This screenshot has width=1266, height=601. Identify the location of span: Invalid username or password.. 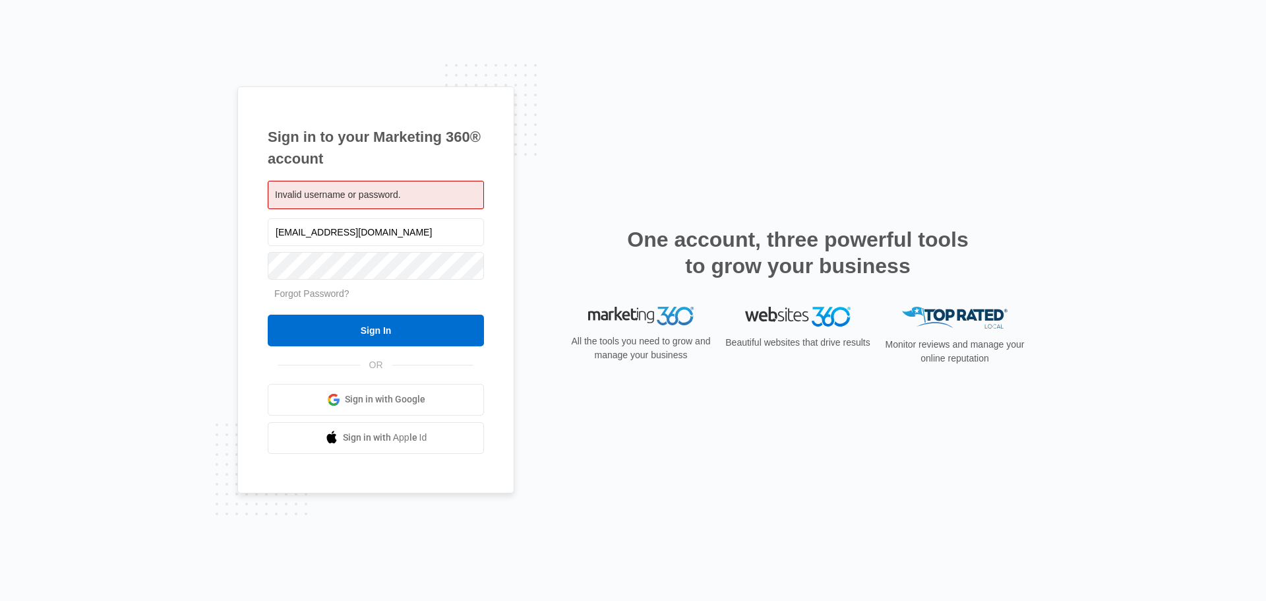
(337, 194).